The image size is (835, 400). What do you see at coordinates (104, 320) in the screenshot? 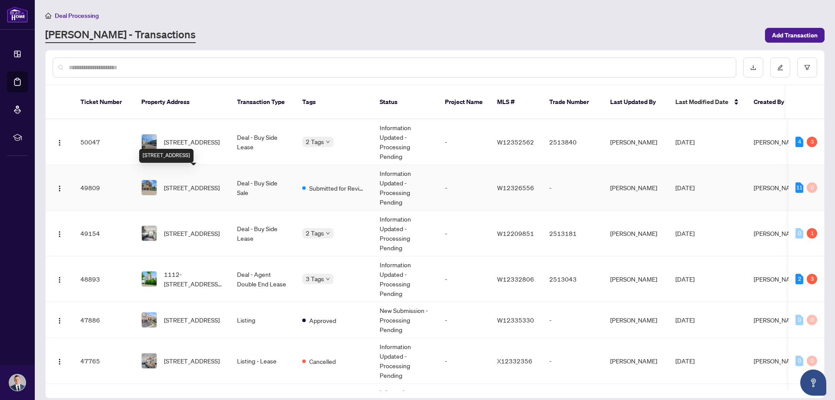
I see `td: 47886` at bounding box center [104, 320].